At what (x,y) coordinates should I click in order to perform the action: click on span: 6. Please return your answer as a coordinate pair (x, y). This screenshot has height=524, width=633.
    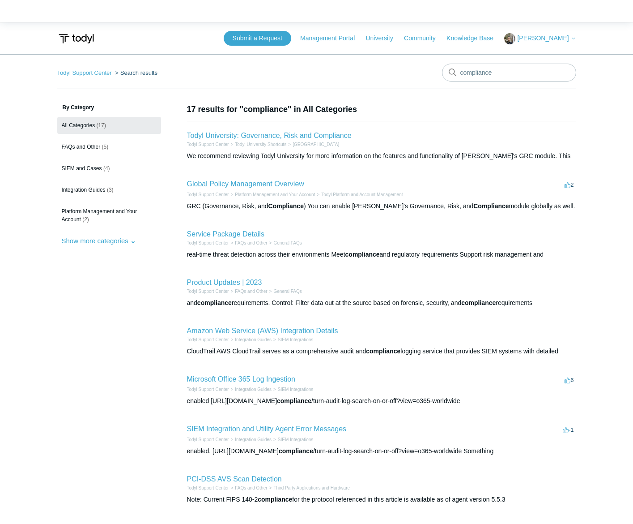
    Looking at the image, I should click on (569, 380).